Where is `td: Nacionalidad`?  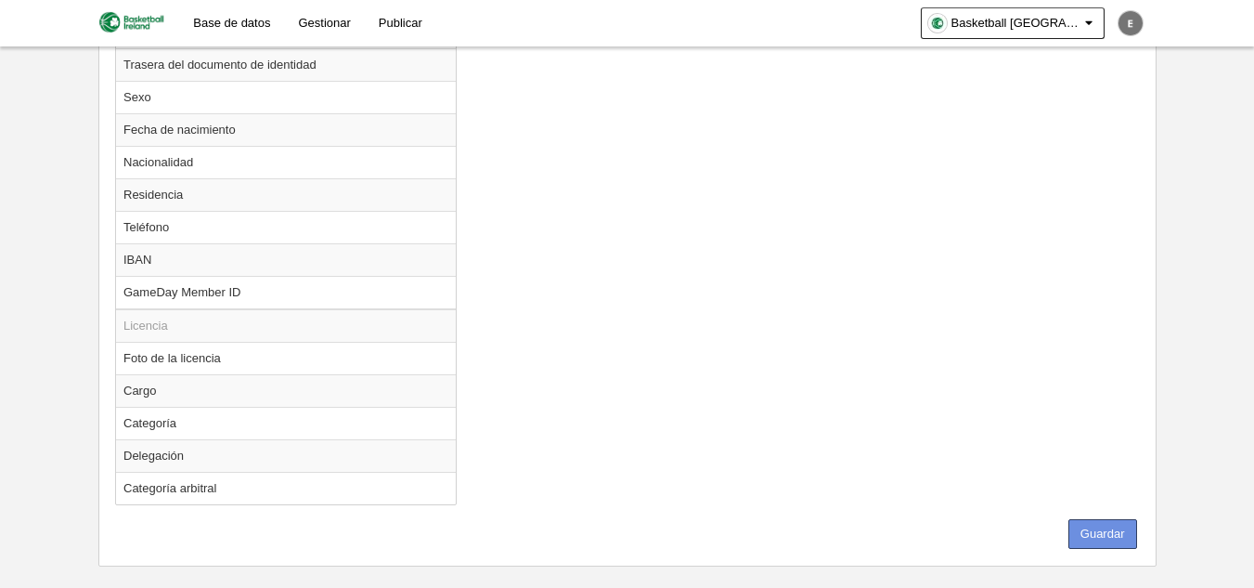 td: Nacionalidad is located at coordinates (286, 162).